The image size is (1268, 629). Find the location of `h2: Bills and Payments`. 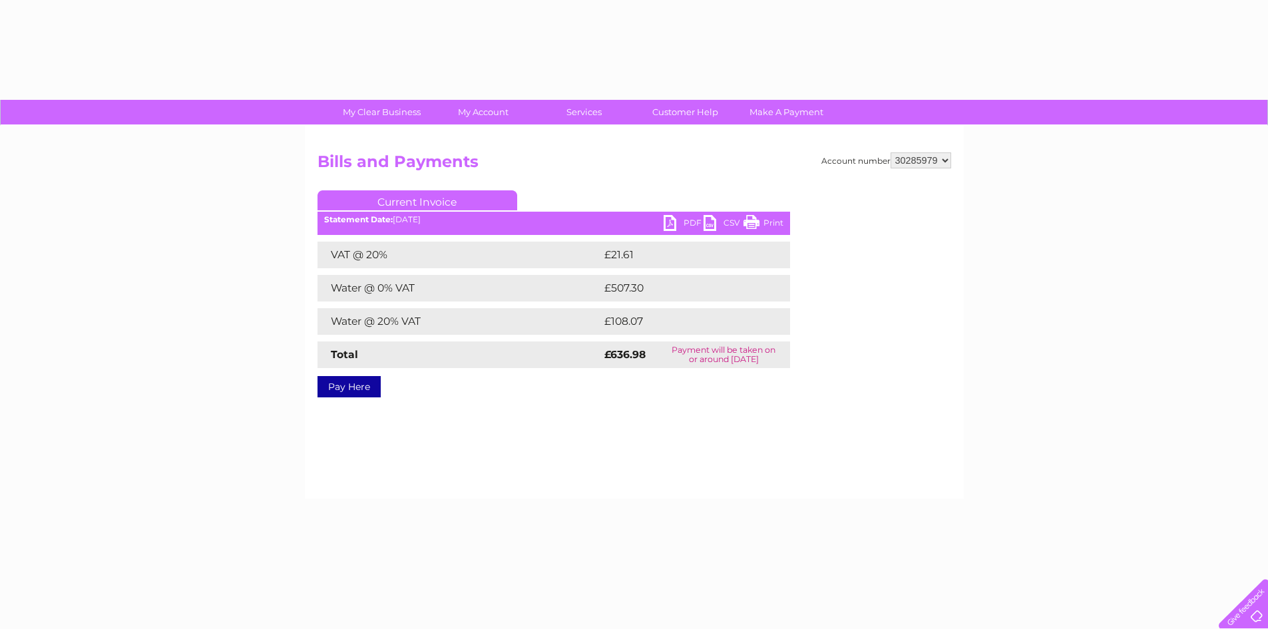

h2: Bills and Payments is located at coordinates (634, 165).